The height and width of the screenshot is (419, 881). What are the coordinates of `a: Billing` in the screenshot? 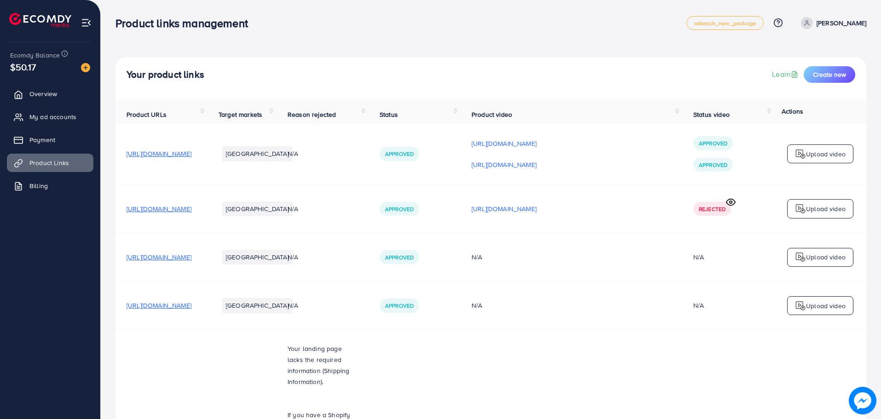 It's located at (50, 186).